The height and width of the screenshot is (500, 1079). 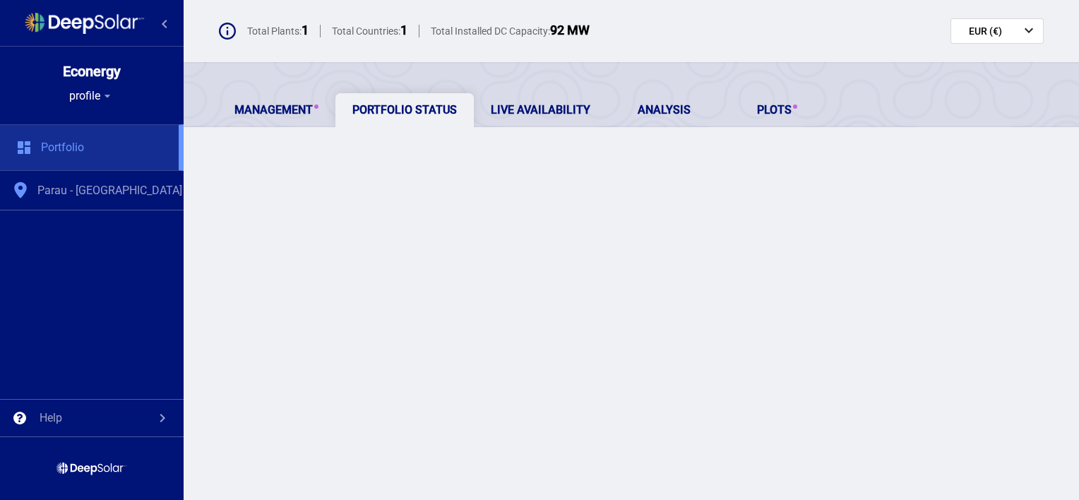 What do you see at coordinates (278, 31) in the screenshot?
I see `div: Total Plants:` at bounding box center [278, 31].